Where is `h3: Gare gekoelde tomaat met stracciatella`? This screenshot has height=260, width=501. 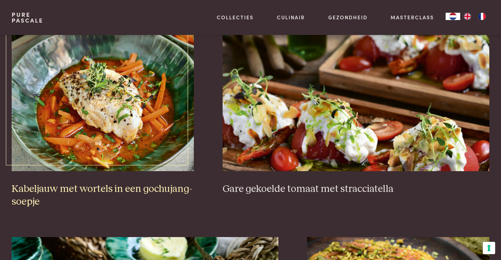 h3: Gare gekoelde tomaat met stracciatella is located at coordinates (356, 189).